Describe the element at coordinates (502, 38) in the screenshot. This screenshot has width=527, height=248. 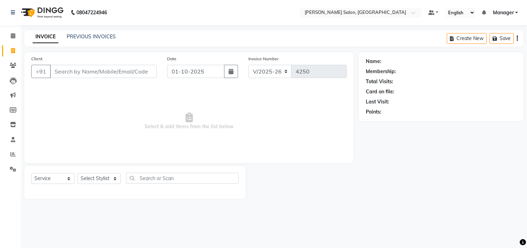
I see `button: Save` at that location.